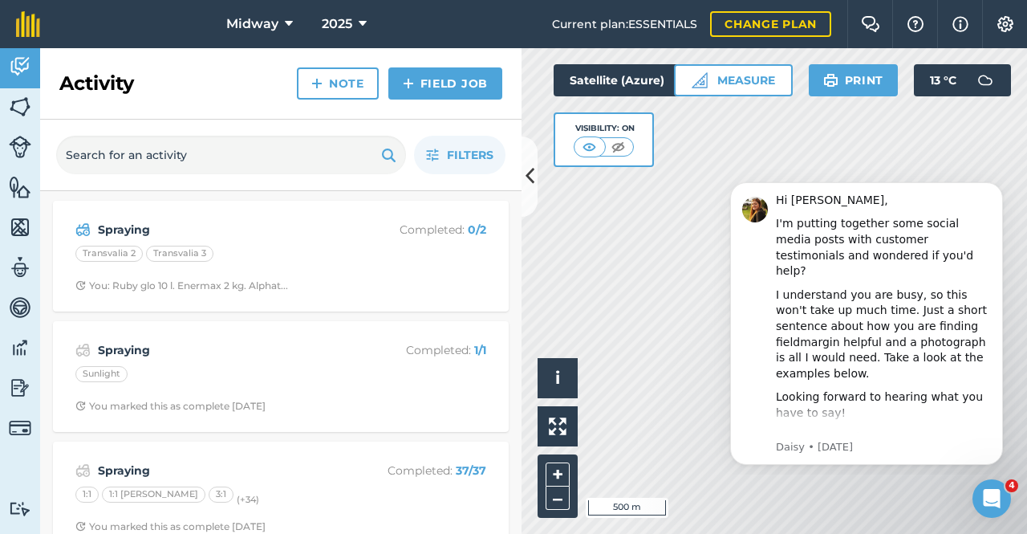  I want to click on img: Ruler icon, so click(700, 80).